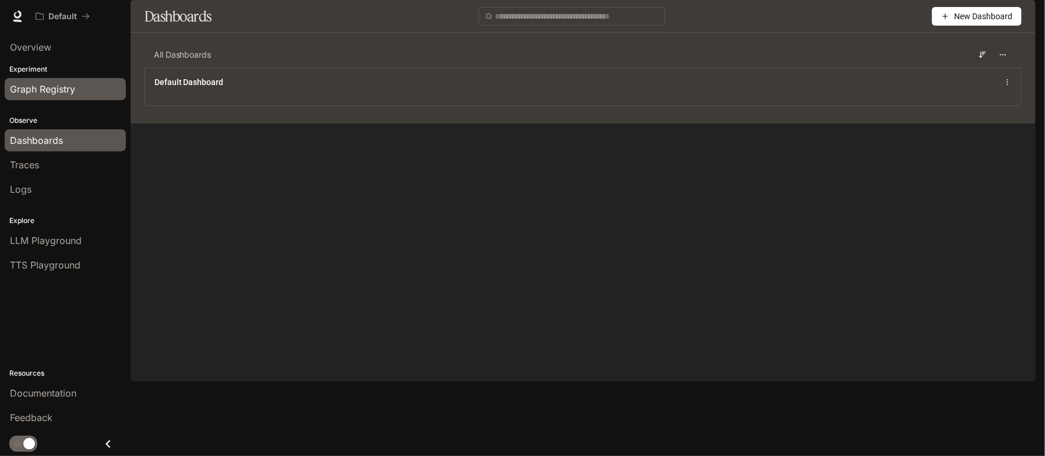  Describe the element at coordinates (983, 16) in the screenshot. I see `span: New Dashboard` at that location.